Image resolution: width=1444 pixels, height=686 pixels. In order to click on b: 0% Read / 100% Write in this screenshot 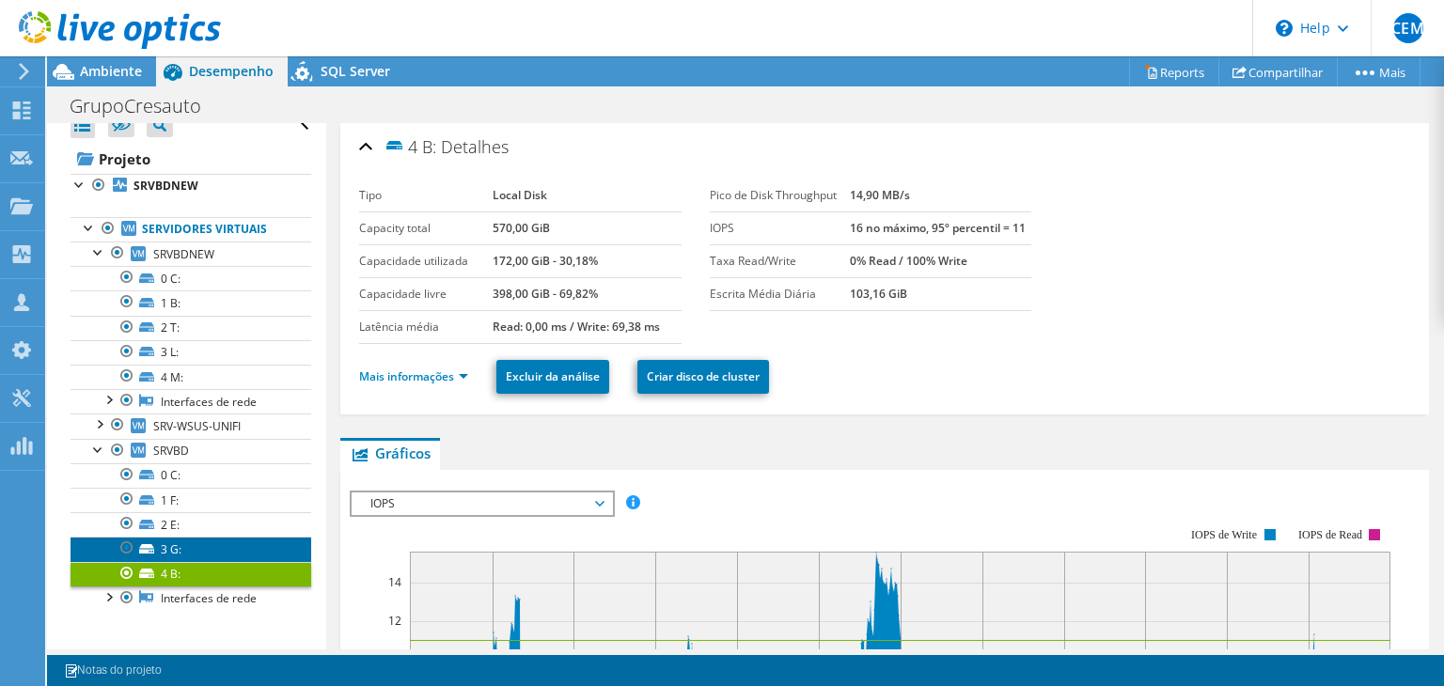, I will do `click(908, 260)`.